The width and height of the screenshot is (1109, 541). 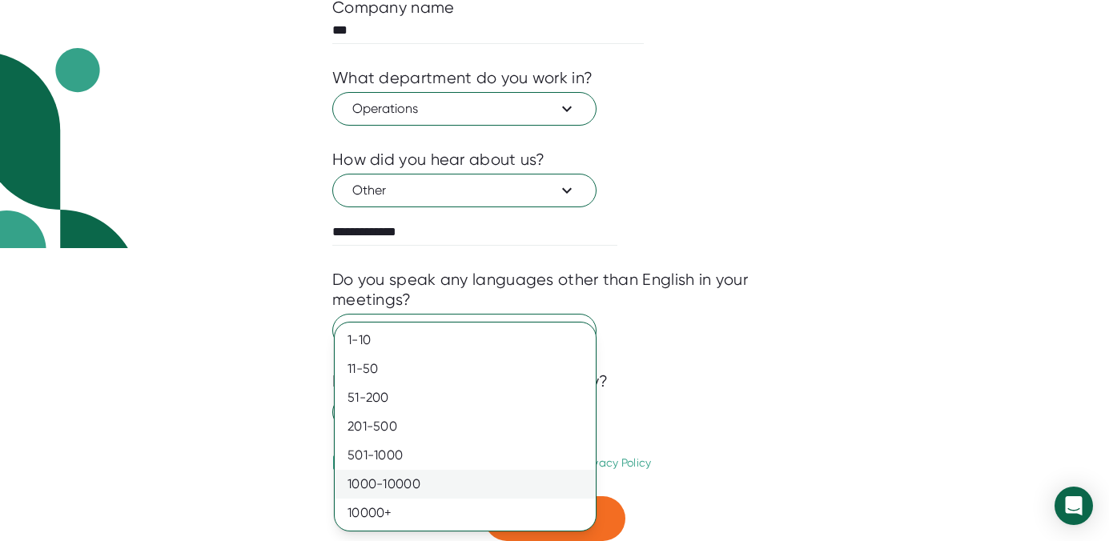 I want to click on div: 201-500, so click(x=465, y=427).